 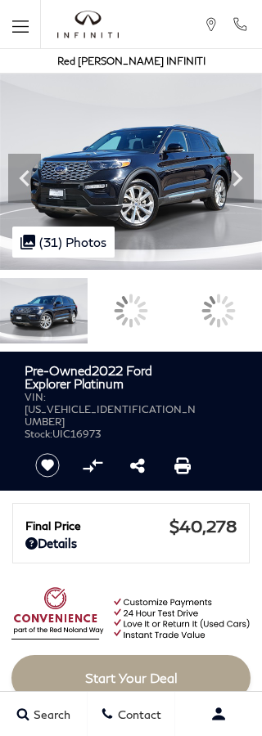 What do you see at coordinates (50, 714) in the screenshot?
I see `span: Search` at bounding box center [50, 714].